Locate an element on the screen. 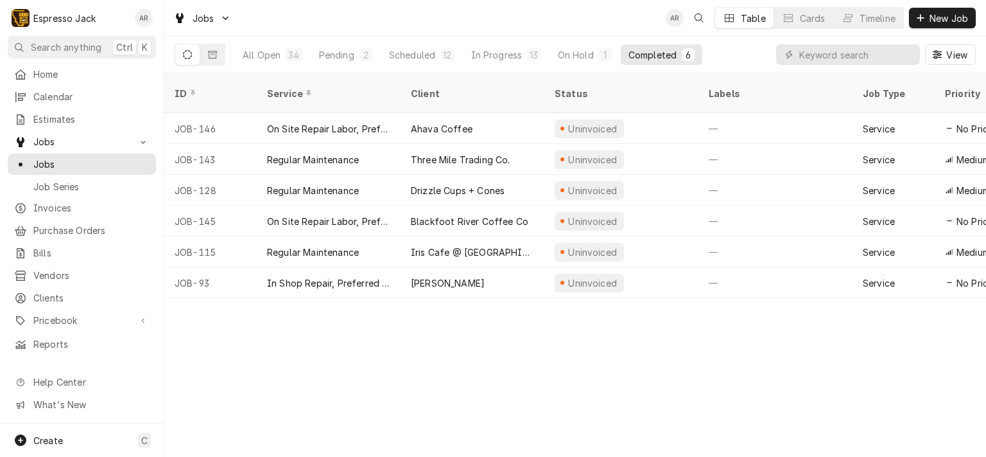  div: 34 is located at coordinates (293, 55).